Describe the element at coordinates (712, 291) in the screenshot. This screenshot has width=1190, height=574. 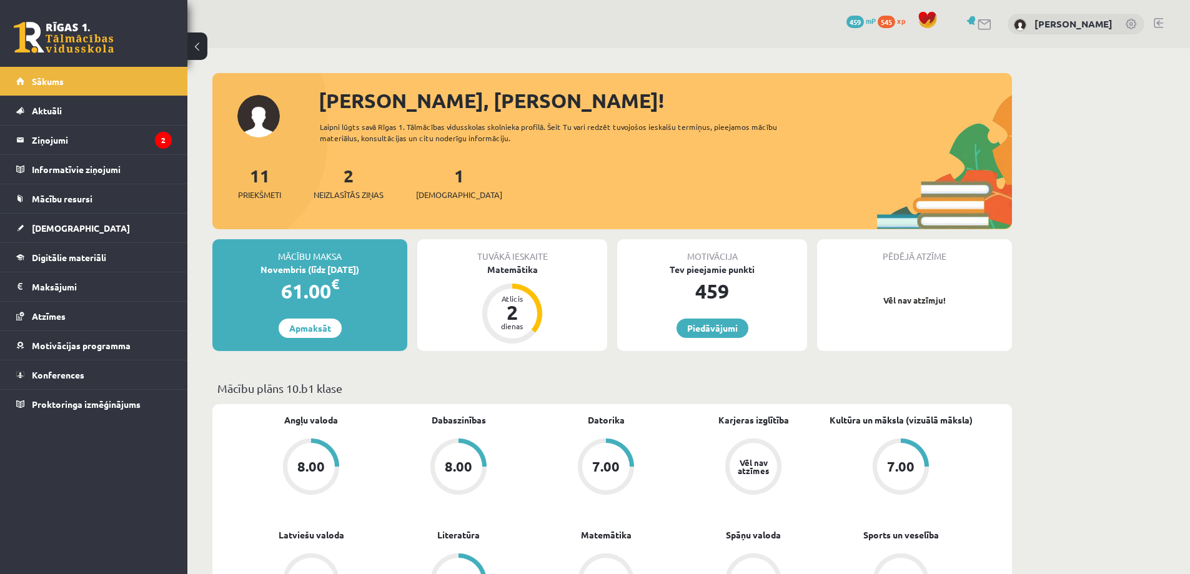
I see `div: 459` at that location.